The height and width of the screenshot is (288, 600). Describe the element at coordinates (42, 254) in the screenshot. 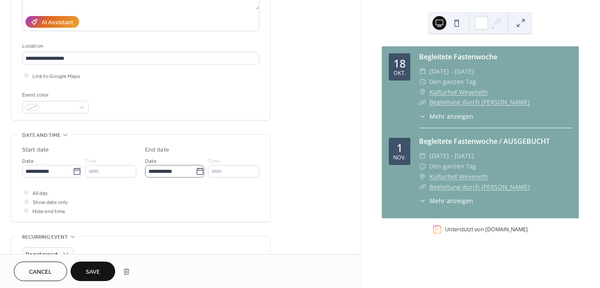

I see `span: Do not repeat` at that location.